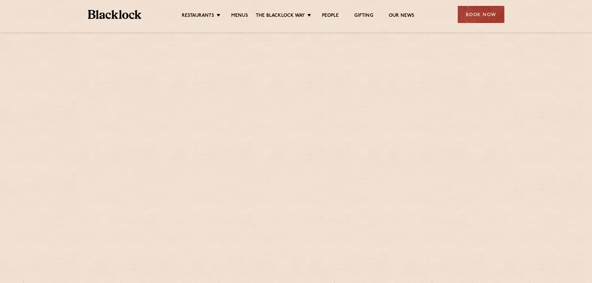 This screenshot has height=283, width=592. What do you see at coordinates (280, 16) in the screenshot?
I see `a: The Blacklock Way` at bounding box center [280, 16].